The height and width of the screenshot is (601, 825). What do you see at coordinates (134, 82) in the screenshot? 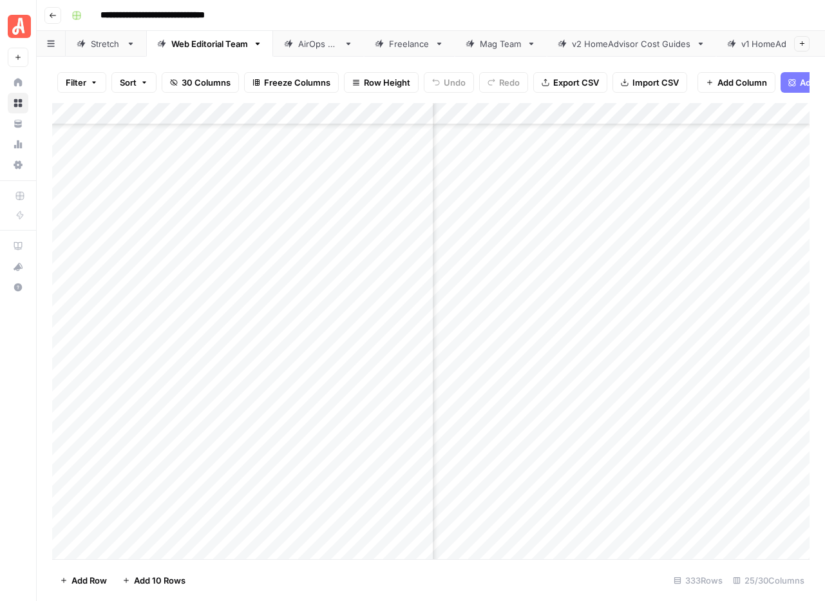
I see `button: Sort` at bounding box center [134, 82].